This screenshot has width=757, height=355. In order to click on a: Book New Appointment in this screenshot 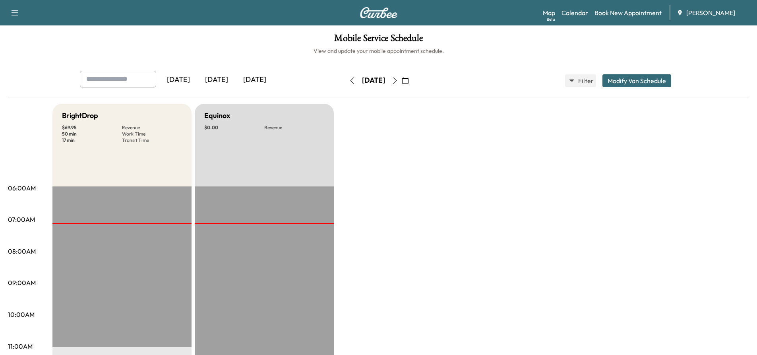, I will do `click(628, 13)`.